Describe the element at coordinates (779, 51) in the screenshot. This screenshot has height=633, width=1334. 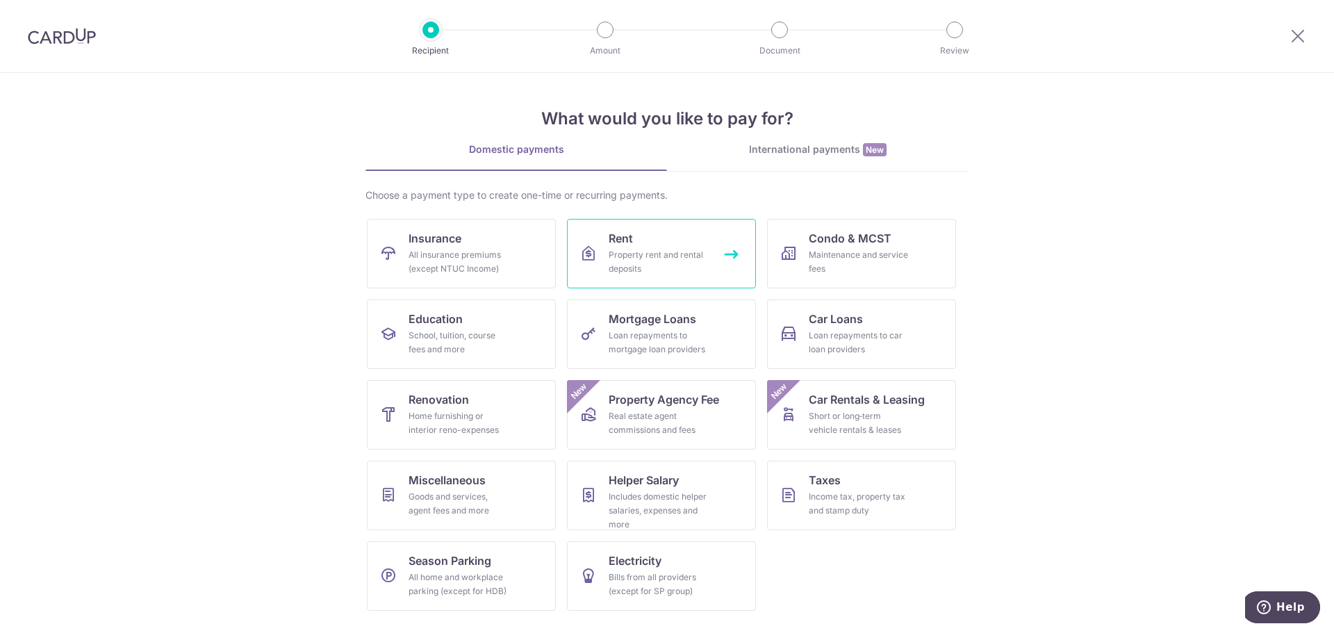
I see `p: Document` at that location.